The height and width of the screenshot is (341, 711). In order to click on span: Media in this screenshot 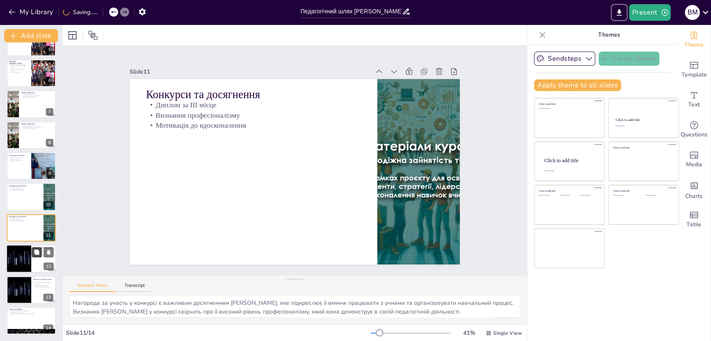, I will do `click(694, 165)`.